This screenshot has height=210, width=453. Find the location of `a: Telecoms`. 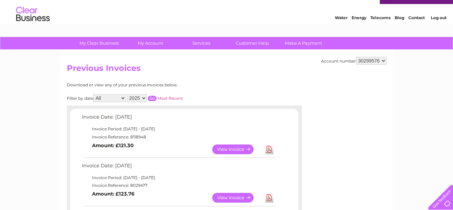

a: Telecoms is located at coordinates (380, 31).